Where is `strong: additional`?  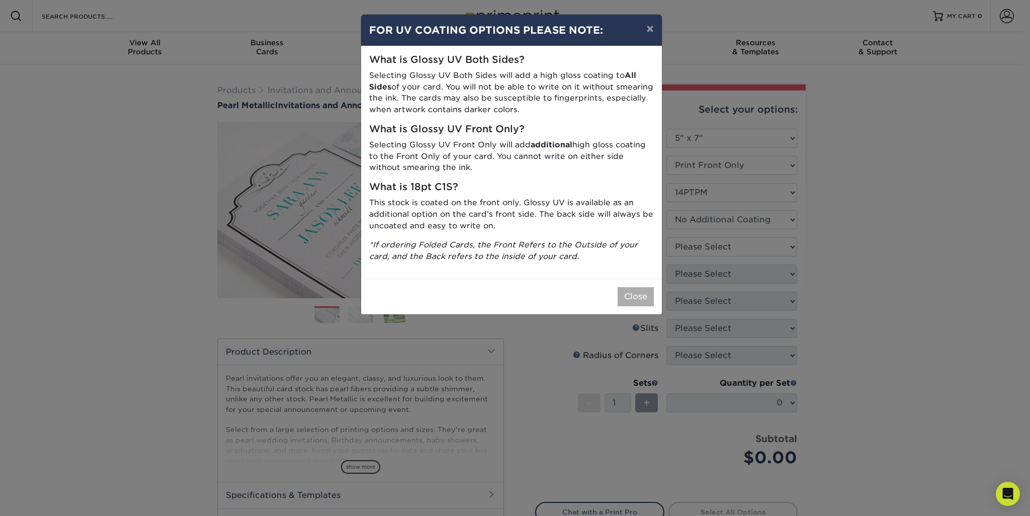
strong: additional is located at coordinates (551, 144).